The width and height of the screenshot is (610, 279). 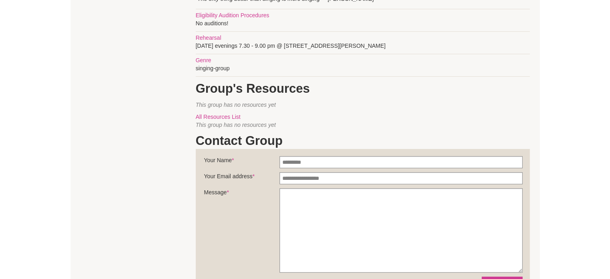 I want to click on h1: Contact Group, so click(x=363, y=141).